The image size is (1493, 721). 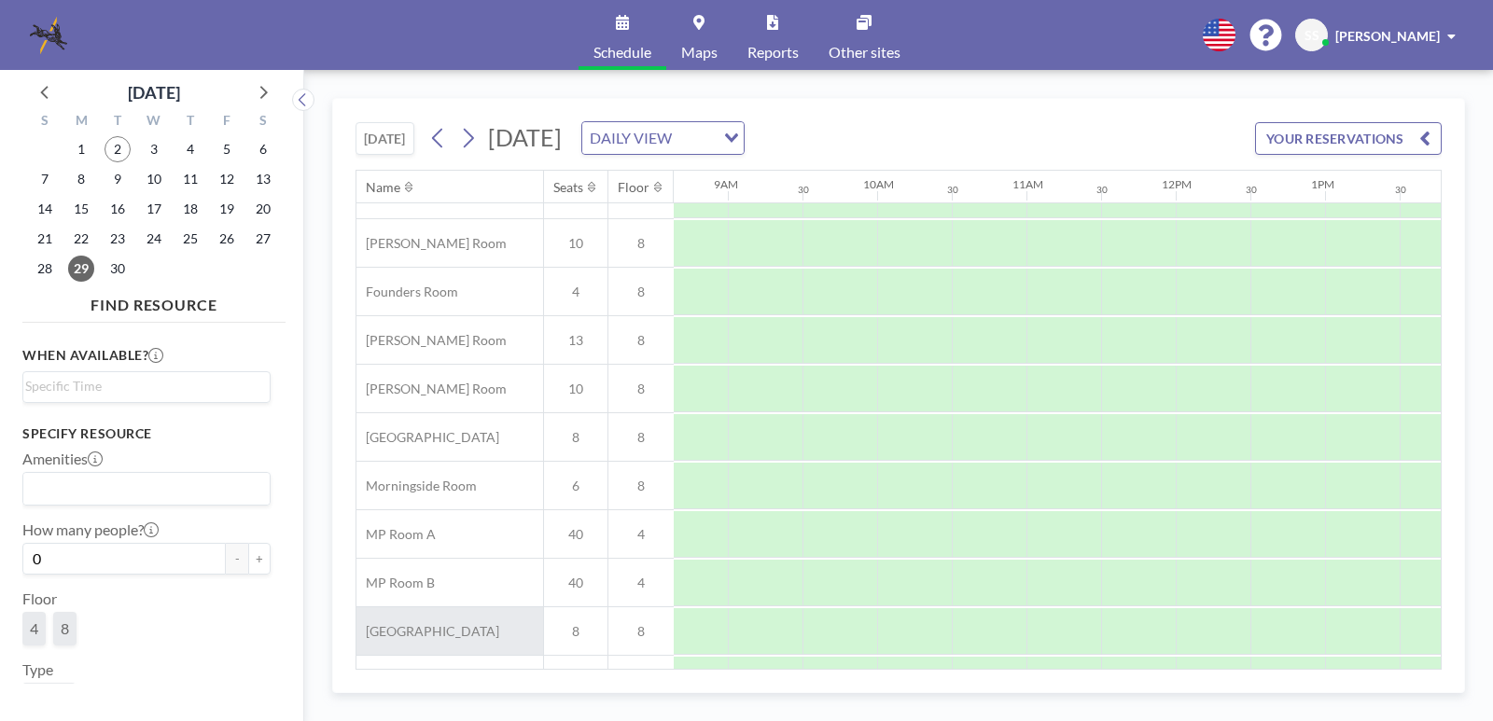 I want to click on button: YOUR RESERVATIONS, so click(x=1348, y=138).